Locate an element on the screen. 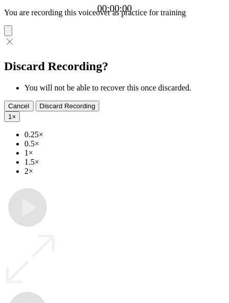 The width and height of the screenshot is (229, 303). button: 1× is located at coordinates (12, 116).